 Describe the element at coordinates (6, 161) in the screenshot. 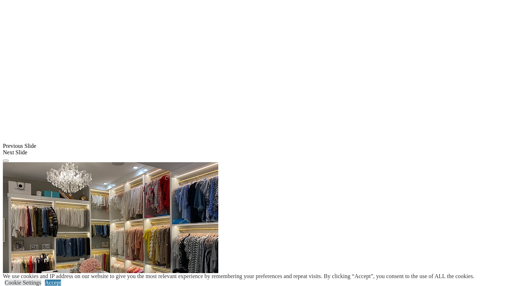

I see `button: Click here to pause slide show` at that location.